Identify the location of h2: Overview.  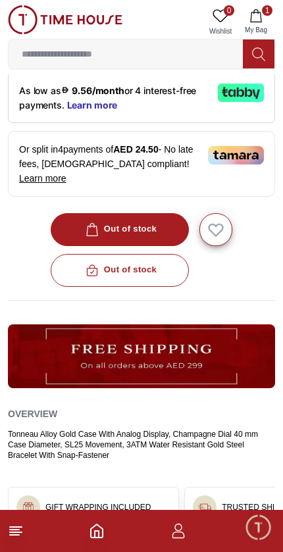
(32, 414).